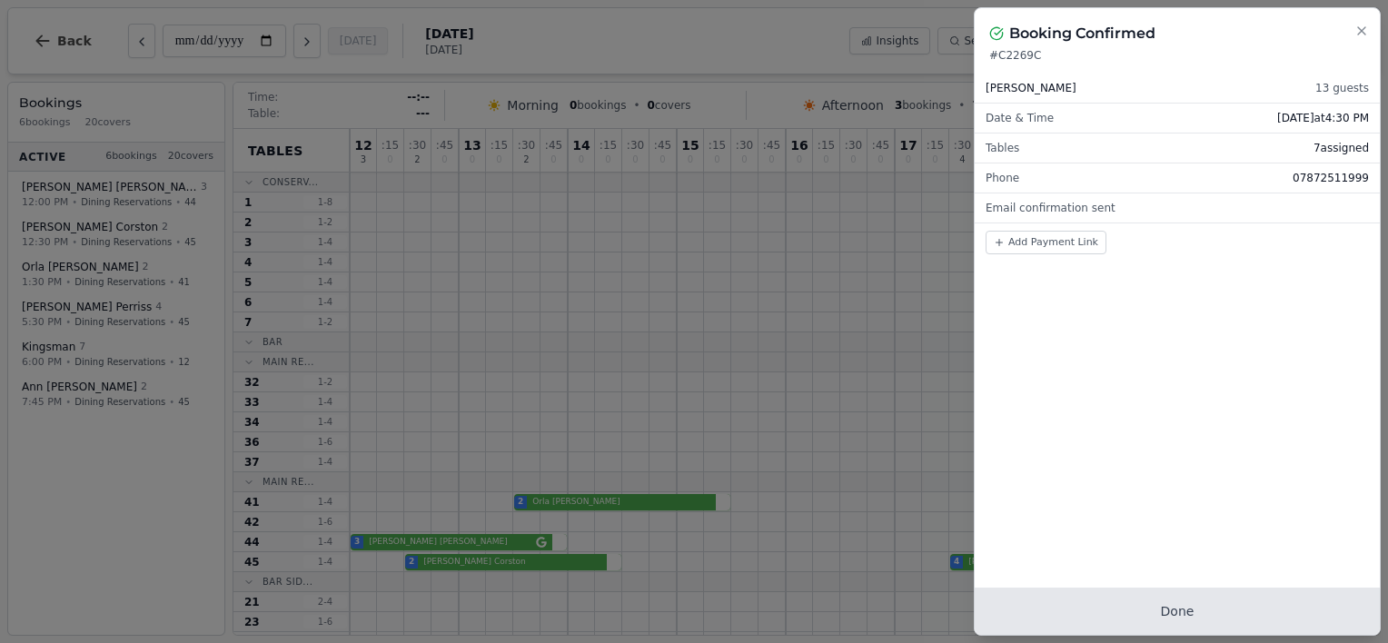 This screenshot has height=643, width=1388. What do you see at coordinates (1019, 118) in the screenshot?
I see `span: Date & Time` at bounding box center [1019, 118].